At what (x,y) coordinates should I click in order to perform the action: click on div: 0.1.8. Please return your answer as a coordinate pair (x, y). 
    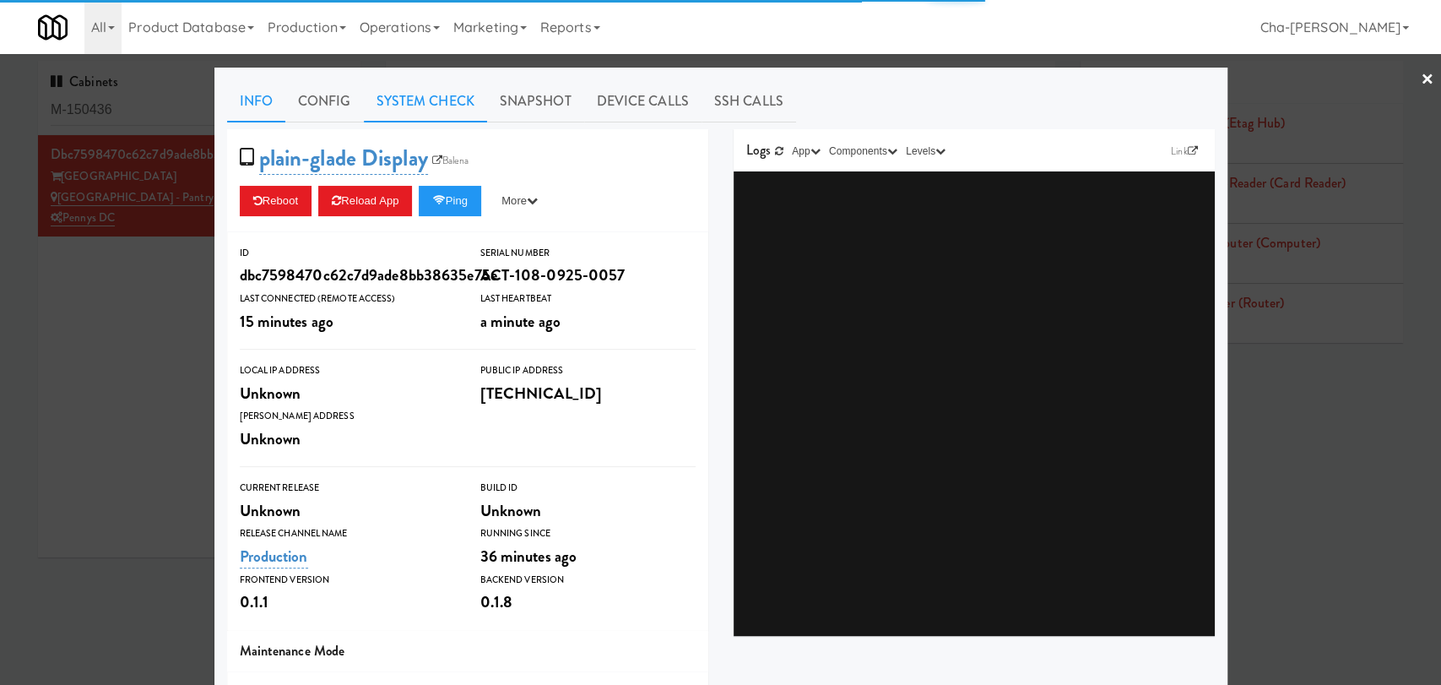
    Looking at the image, I should click on (588, 602).